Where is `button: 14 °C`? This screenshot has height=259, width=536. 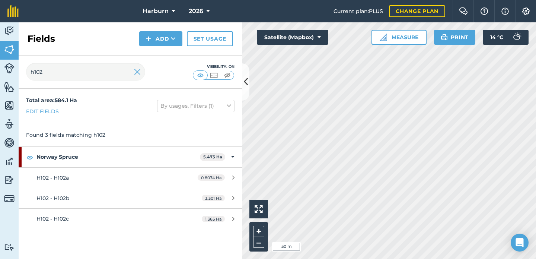 button: 14 °C is located at coordinates (505, 37).